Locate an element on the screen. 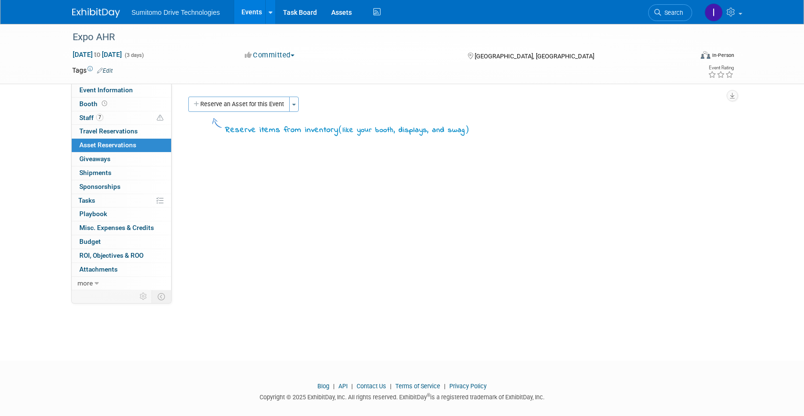 The image size is (804, 416). a: Asset Reservations is located at coordinates (121, 145).